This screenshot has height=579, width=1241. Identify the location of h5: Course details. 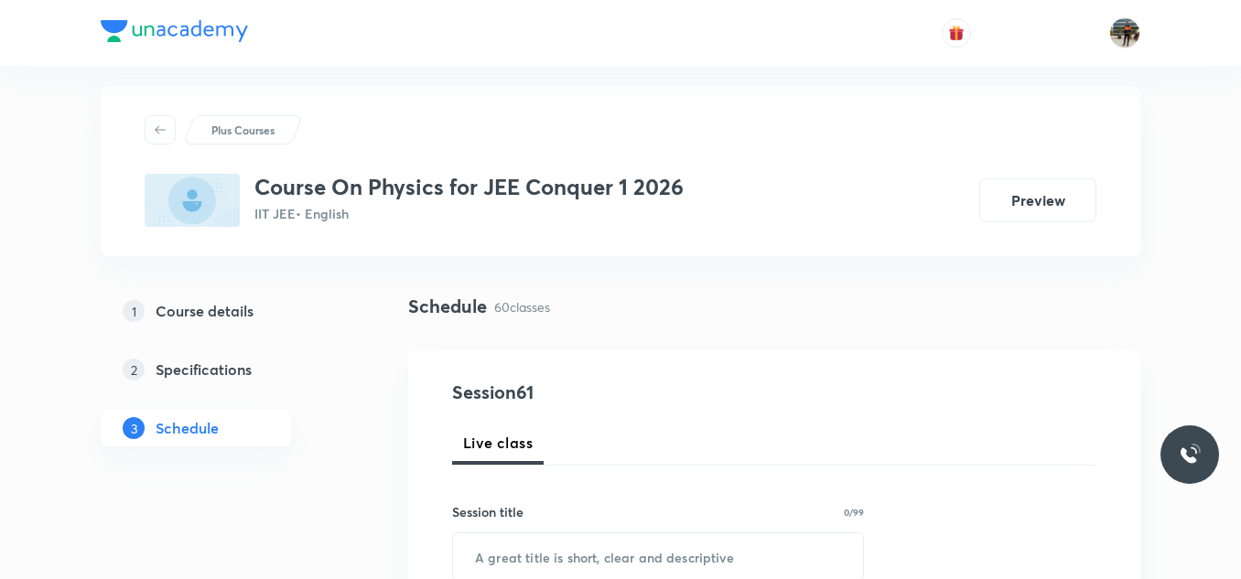
(204, 311).